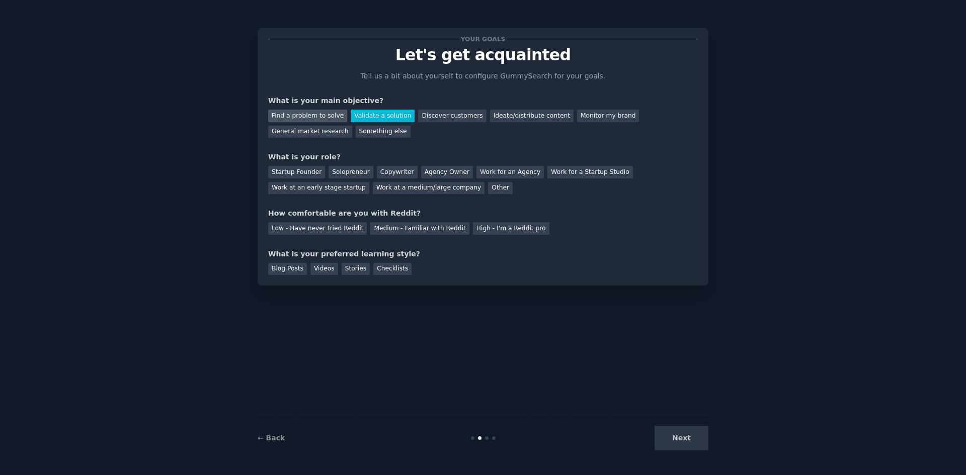 Image resolution: width=966 pixels, height=475 pixels. What do you see at coordinates (324, 269) in the screenshot?
I see `div: Videos` at bounding box center [324, 269].